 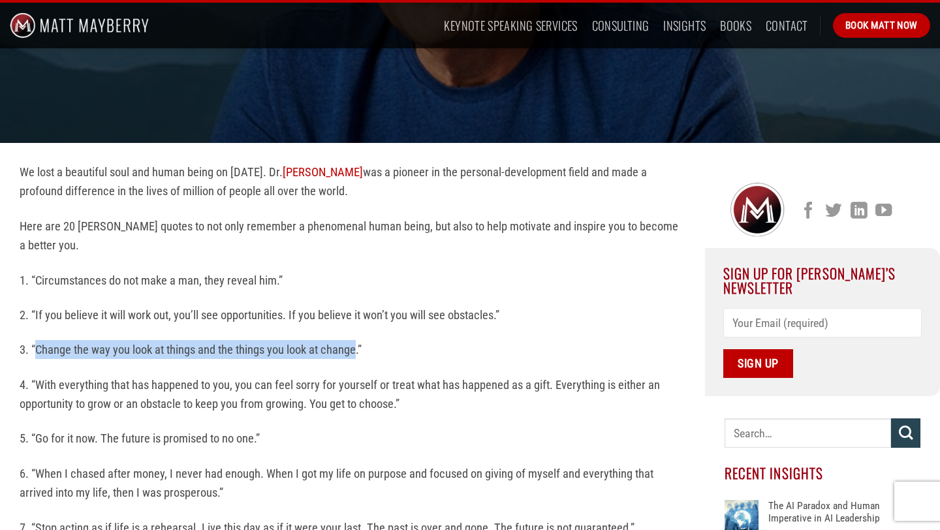 What do you see at coordinates (353, 280) in the screenshot?
I see `p: 1. “Circumstances do not make a man, they reveal him.”` at bounding box center [353, 280].